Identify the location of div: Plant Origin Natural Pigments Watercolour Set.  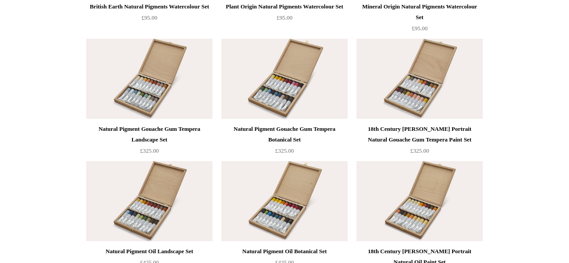
(284, 7).